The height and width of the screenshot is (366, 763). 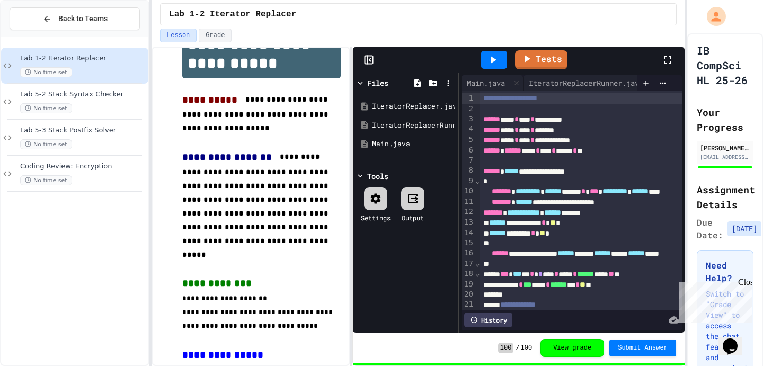 What do you see at coordinates (468, 171) in the screenshot?
I see `div: 8` at bounding box center [468, 171].